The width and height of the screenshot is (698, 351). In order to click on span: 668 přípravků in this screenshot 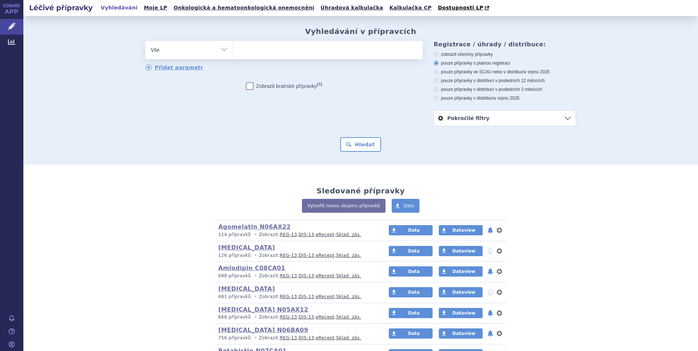, I will do `click(234, 317)`.